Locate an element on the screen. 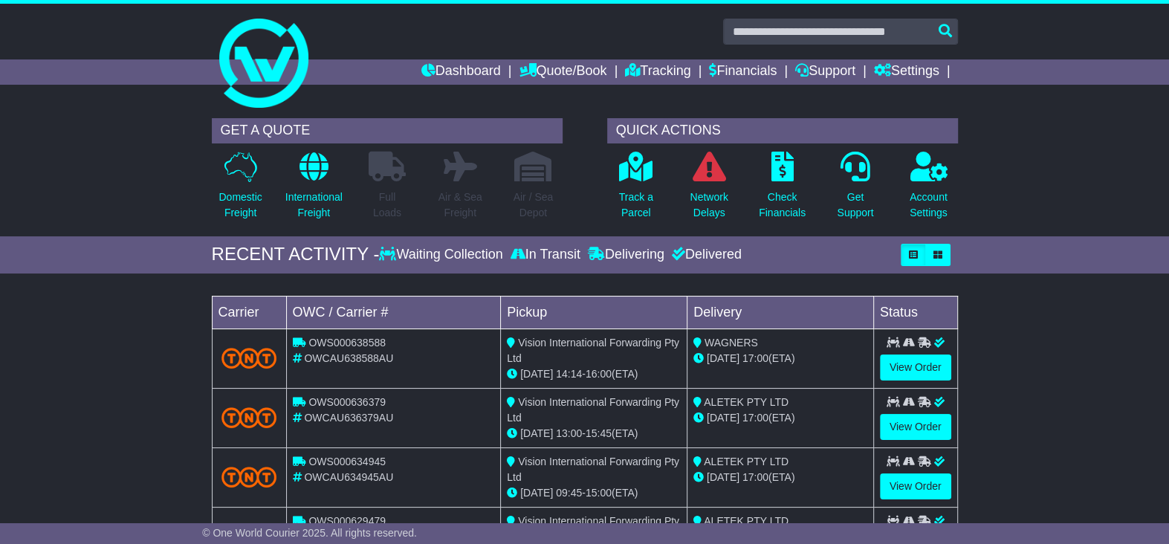  a: Settings is located at coordinates (906, 72).